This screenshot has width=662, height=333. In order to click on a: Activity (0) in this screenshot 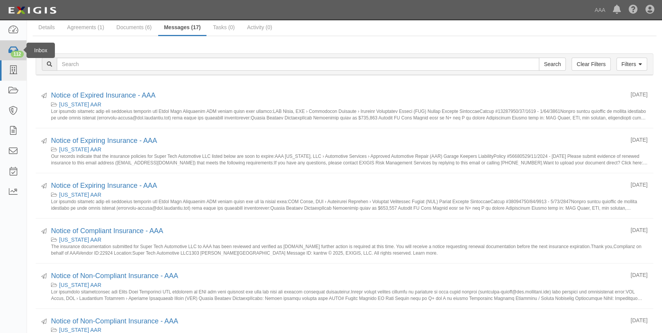, I will do `click(260, 27)`.